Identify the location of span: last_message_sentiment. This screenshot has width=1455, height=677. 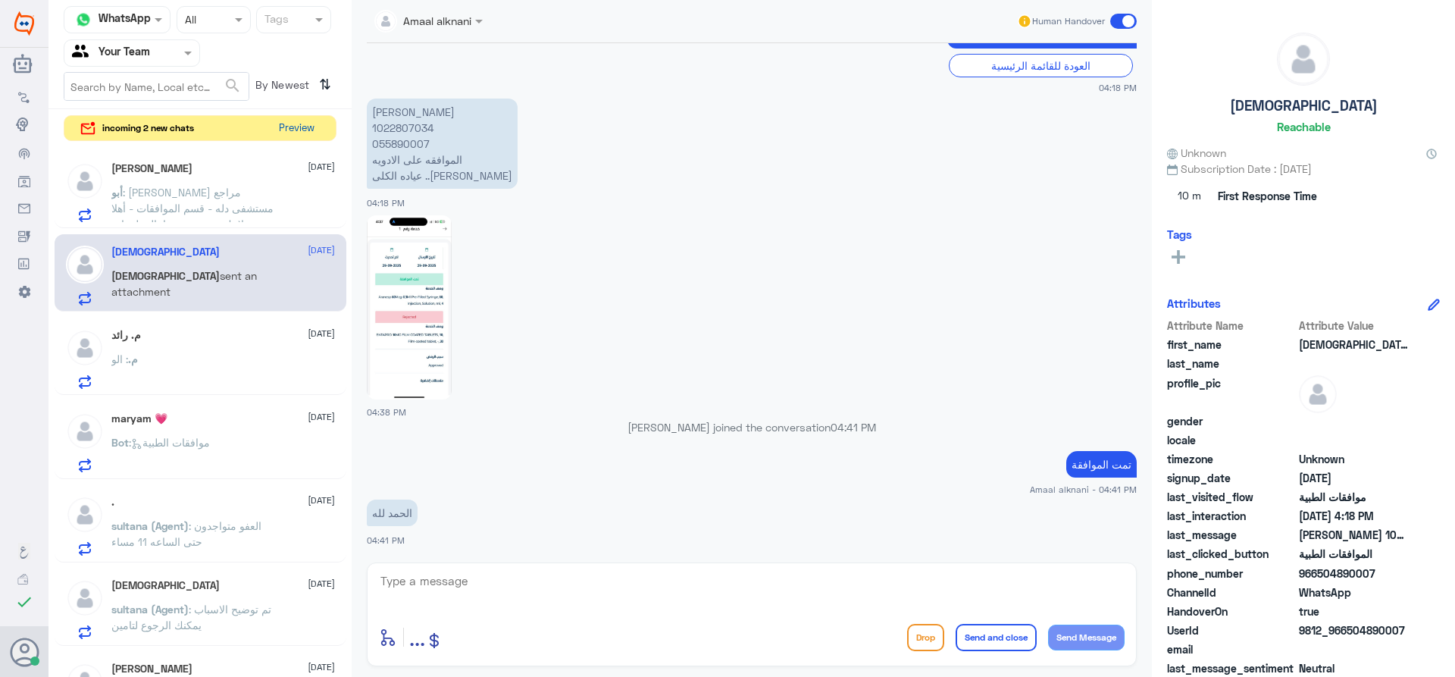
(1231, 668).